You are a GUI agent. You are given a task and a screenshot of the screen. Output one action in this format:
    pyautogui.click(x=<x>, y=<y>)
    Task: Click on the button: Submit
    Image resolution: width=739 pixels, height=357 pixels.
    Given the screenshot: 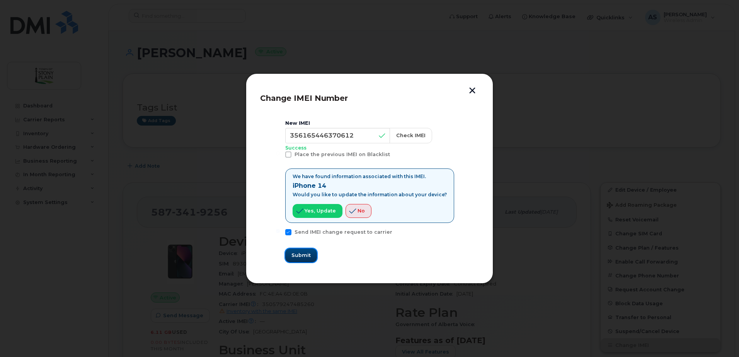 What is the action you would take?
    pyautogui.click(x=301, y=255)
    